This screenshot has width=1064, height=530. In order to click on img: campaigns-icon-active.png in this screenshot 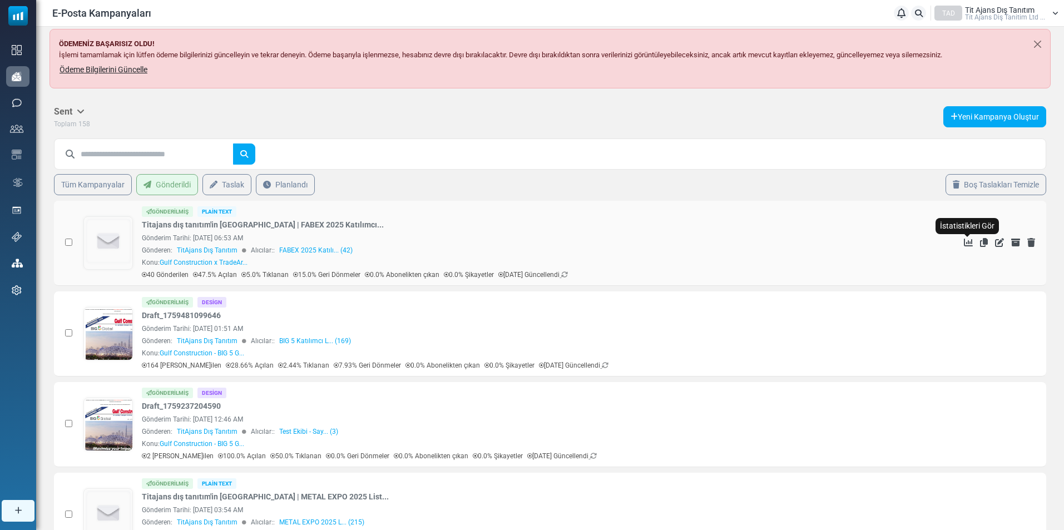, I will do `click(17, 76)`.